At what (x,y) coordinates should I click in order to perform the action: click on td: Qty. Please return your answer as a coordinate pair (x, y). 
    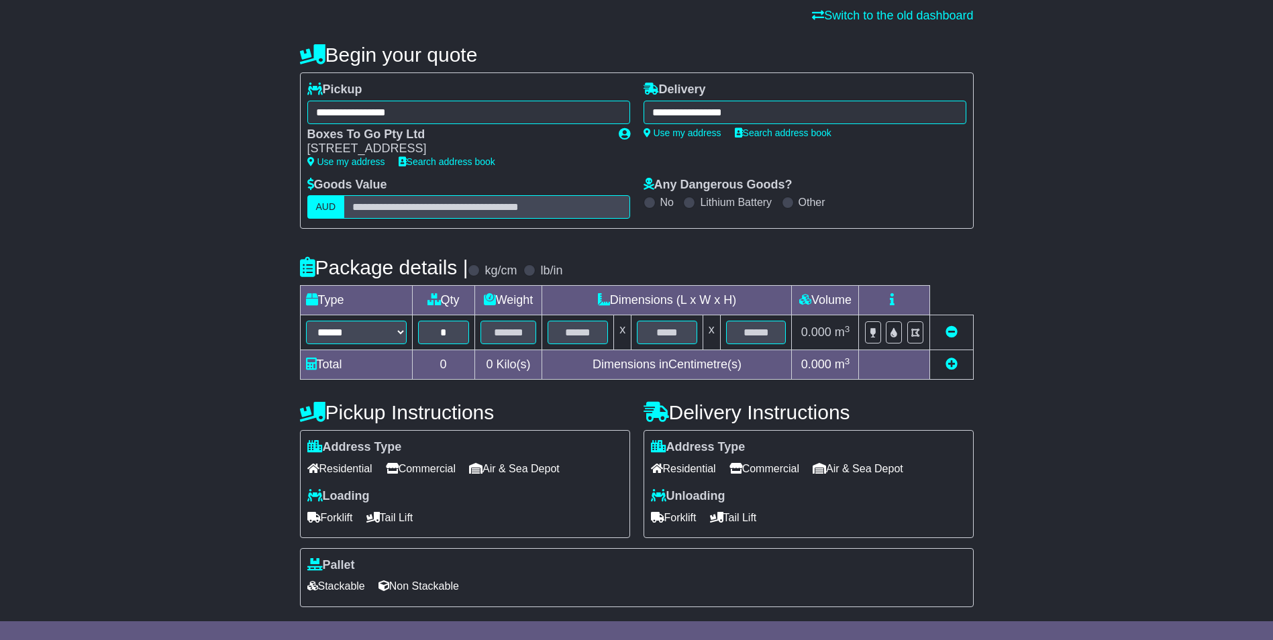
    Looking at the image, I should click on (443, 301).